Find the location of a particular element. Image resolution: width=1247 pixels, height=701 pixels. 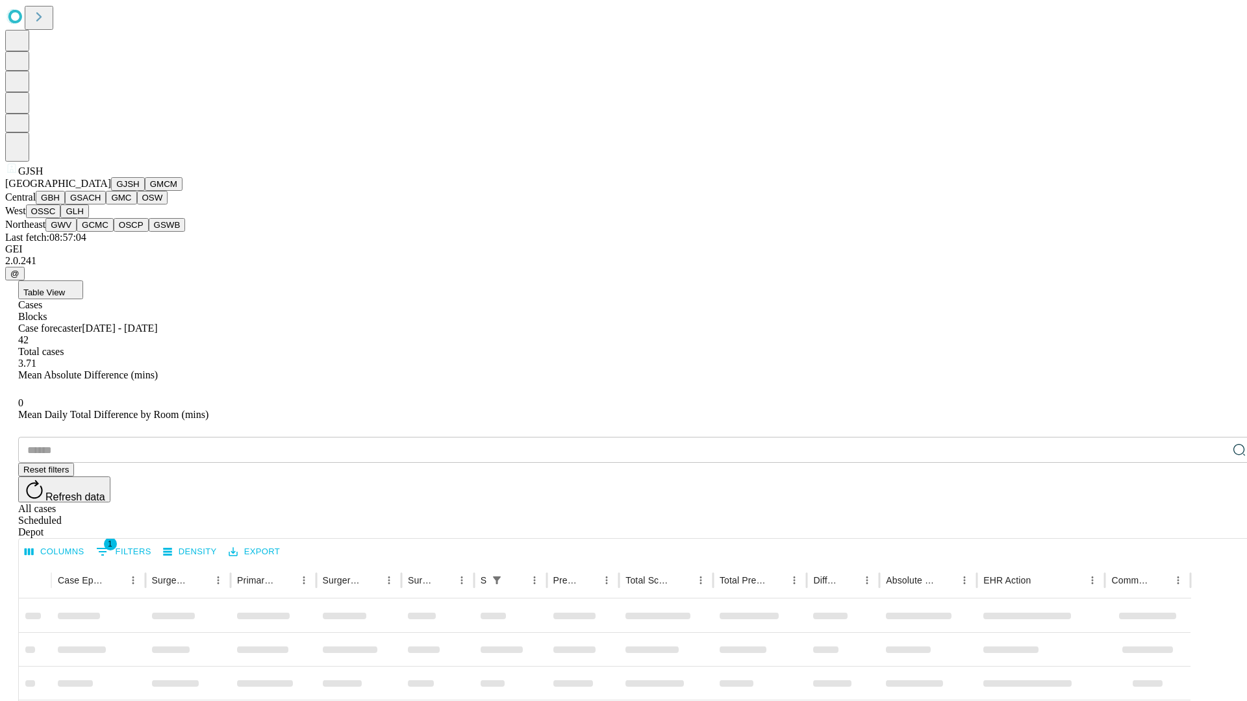

button: GWV is located at coordinates (61, 225).